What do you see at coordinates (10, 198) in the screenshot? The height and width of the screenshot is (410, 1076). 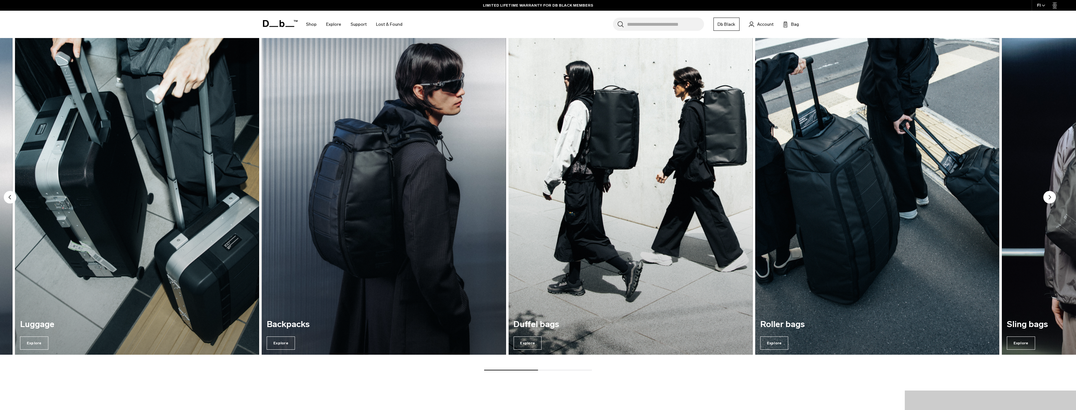 I see `button: Previous slide` at bounding box center [10, 198].